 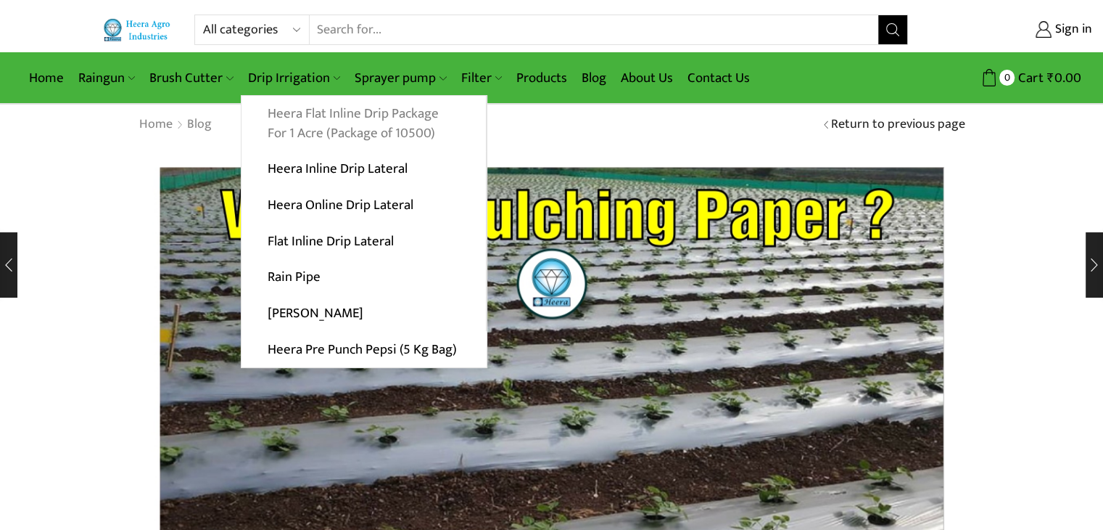 I want to click on a: Products, so click(x=542, y=78).